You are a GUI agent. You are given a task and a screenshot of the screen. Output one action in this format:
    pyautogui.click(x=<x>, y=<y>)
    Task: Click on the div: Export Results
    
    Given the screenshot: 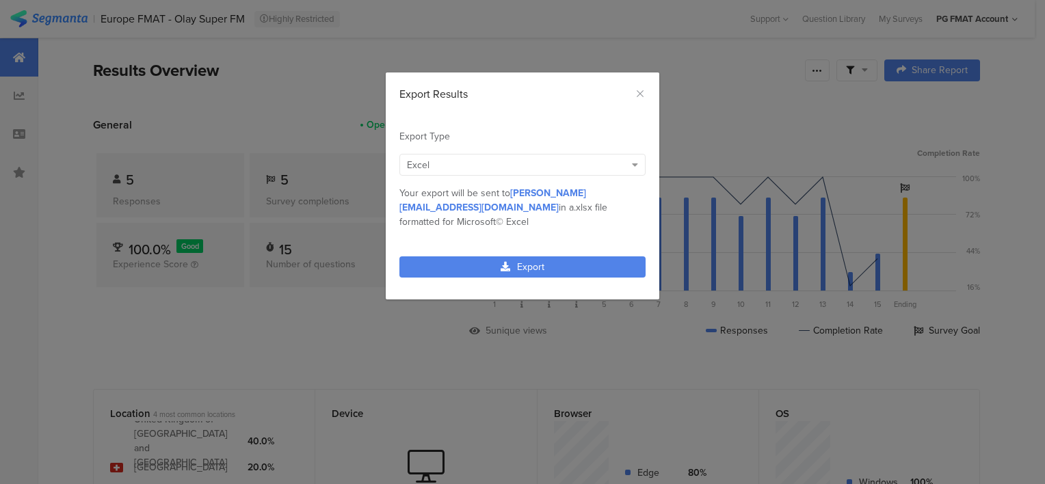 What is the action you would take?
    pyautogui.click(x=523, y=94)
    